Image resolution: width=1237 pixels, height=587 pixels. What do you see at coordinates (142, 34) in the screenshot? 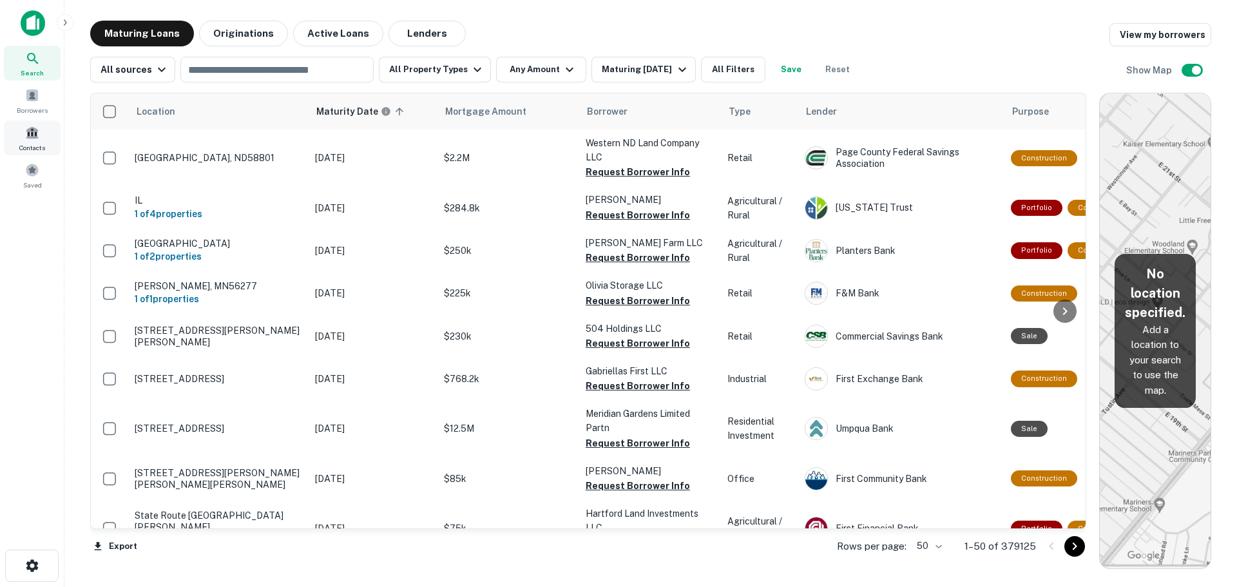
I see `button: Maturing Loans` at bounding box center [142, 34].